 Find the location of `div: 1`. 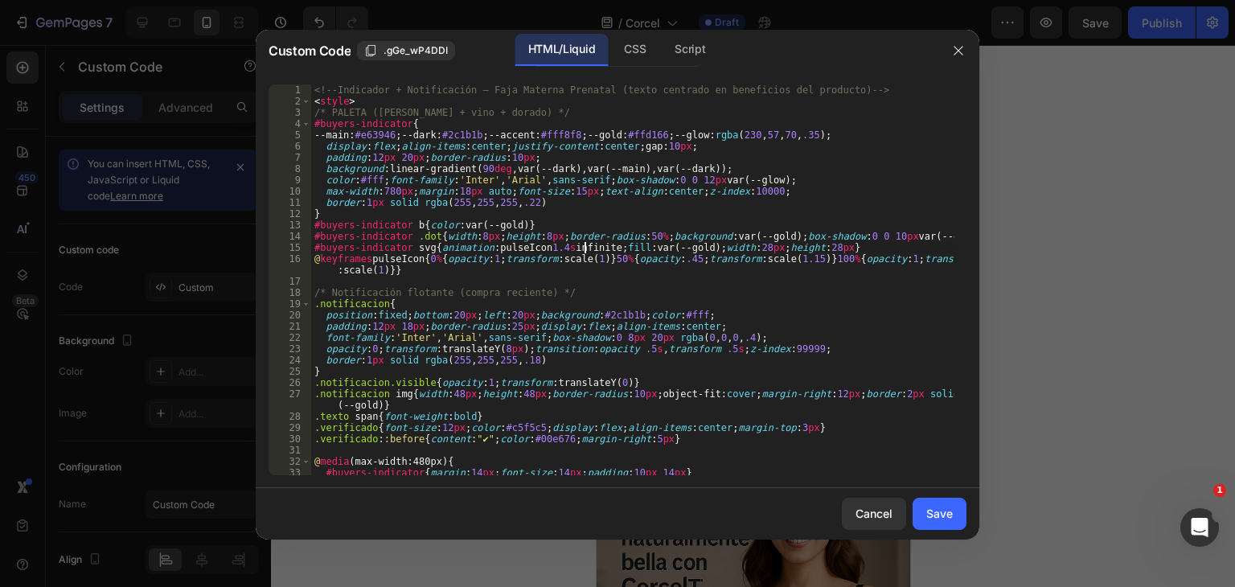

div: 1 is located at coordinates (290, 90).